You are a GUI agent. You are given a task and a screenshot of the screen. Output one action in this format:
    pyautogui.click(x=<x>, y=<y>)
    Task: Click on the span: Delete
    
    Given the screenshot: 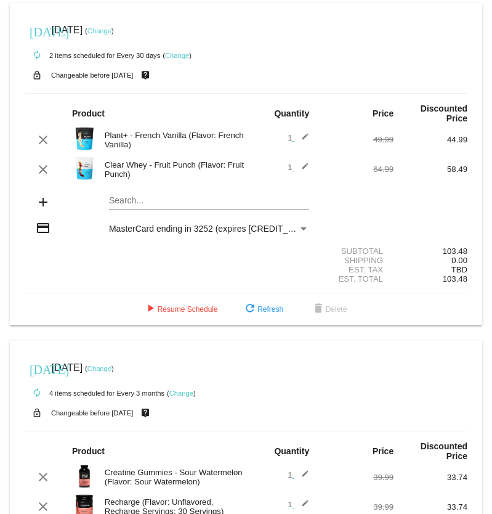 What is the action you would take?
    pyautogui.click(x=329, y=309)
    